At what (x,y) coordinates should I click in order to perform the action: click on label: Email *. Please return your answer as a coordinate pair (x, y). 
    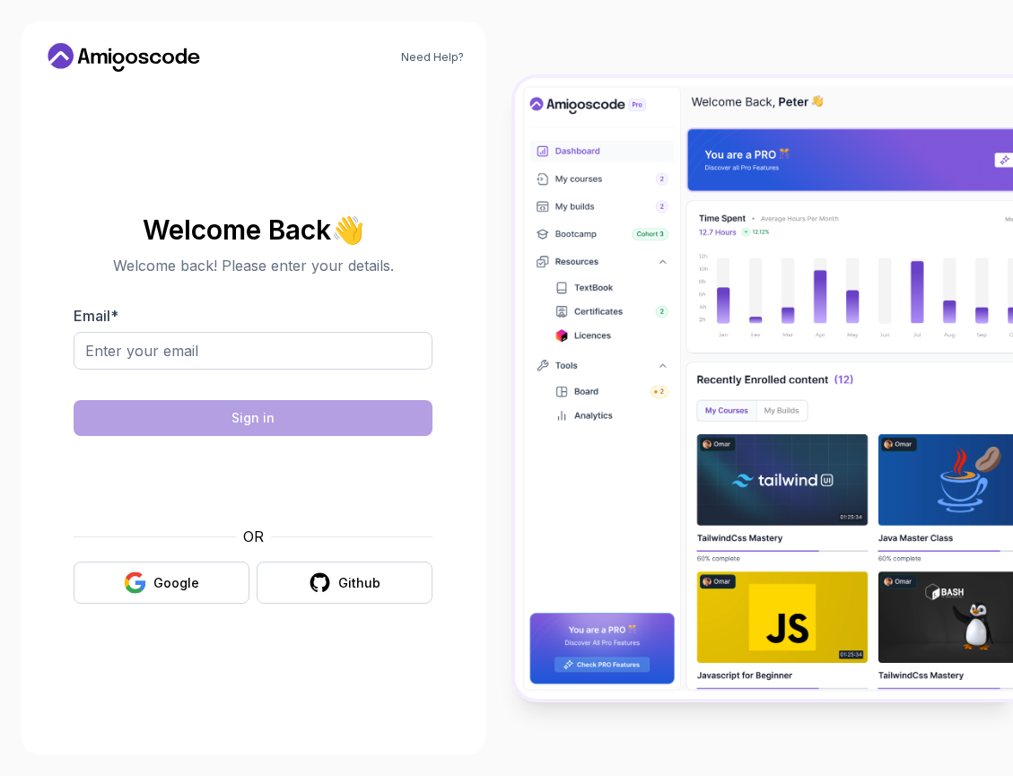
    Looking at the image, I should click on (96, 316).